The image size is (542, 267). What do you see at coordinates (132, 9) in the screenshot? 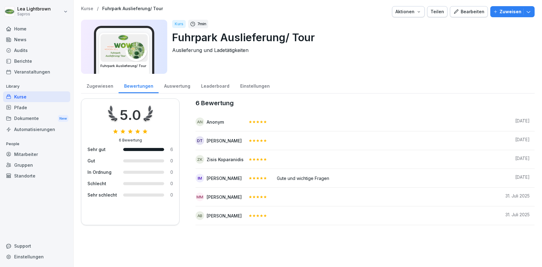
I see `a: Fuhrpark Auslieferung/ Tour` at bounding box center [132, 9].